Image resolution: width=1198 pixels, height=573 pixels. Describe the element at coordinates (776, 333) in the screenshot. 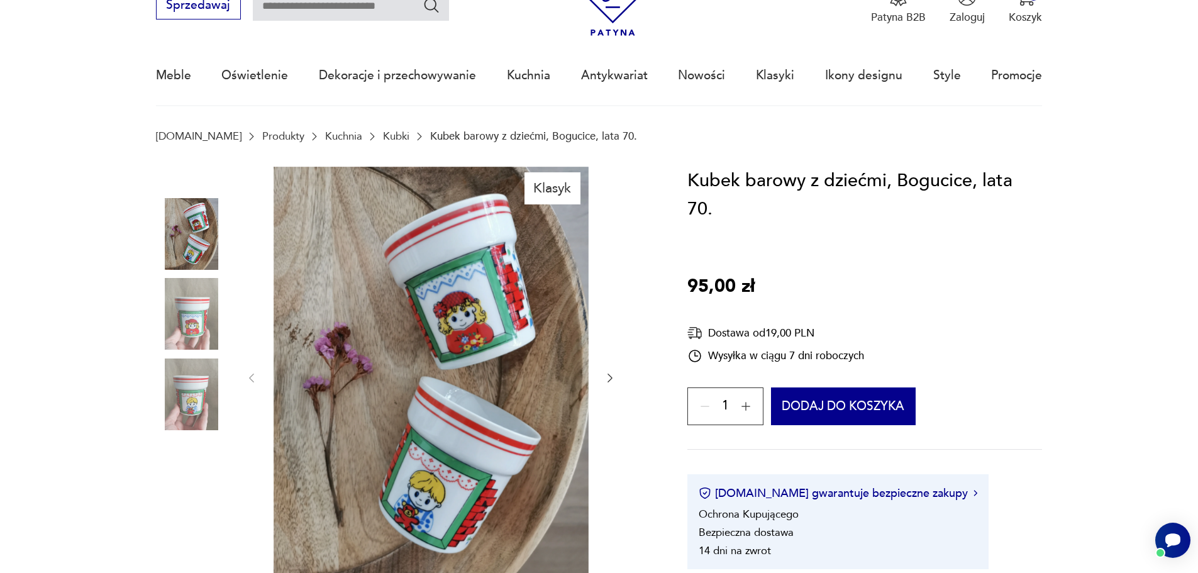

I see `div: Dostawa od 19,00 PLN` at that location.